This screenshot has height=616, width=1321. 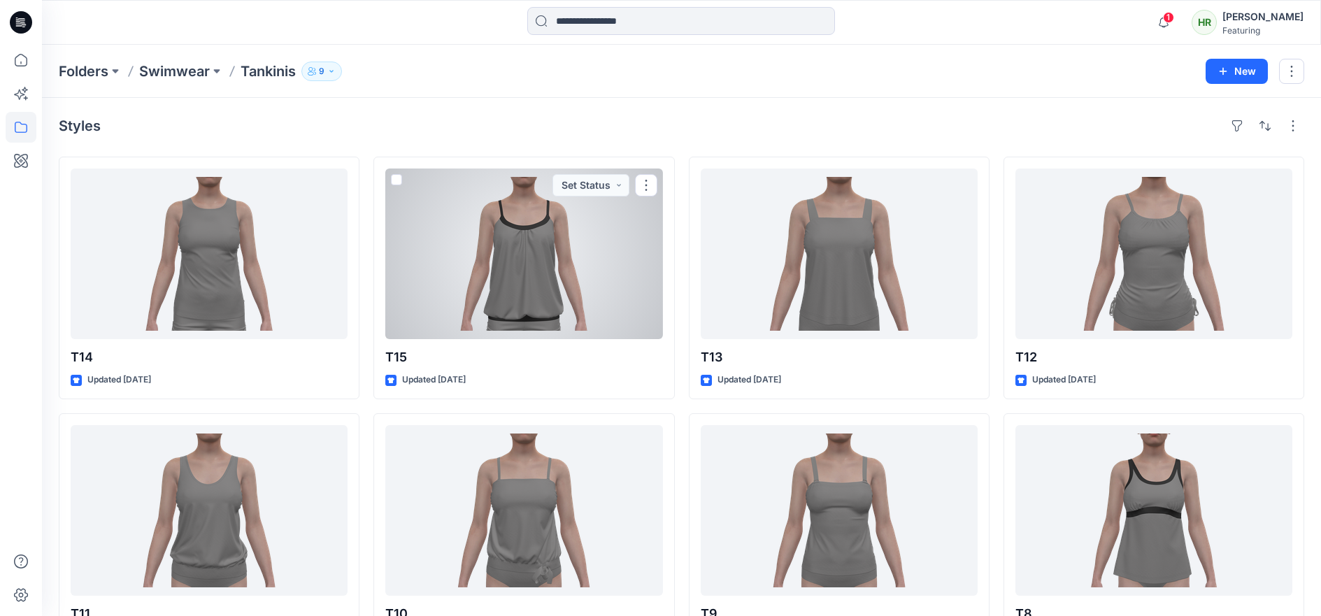 What do you see at coordinates (83, 71) in the screenshot?
I see `p: Folders` at bounding box center [83, 71].